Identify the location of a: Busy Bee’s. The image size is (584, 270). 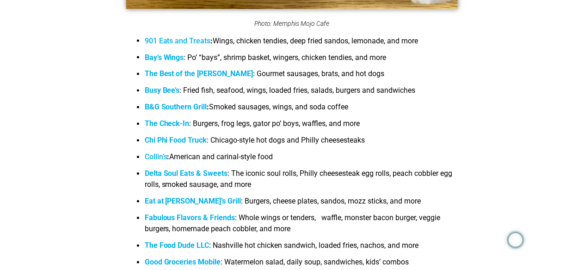
(162, 91).